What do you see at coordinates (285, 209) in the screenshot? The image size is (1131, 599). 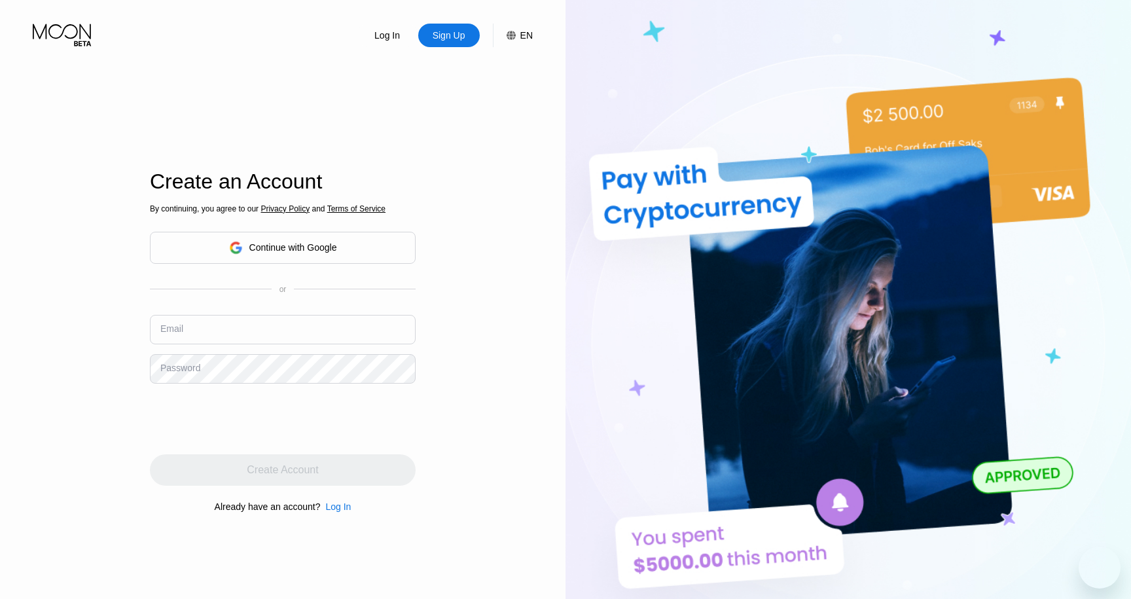 I see `span: Privacy Policy` at bounding box center [285, 209].